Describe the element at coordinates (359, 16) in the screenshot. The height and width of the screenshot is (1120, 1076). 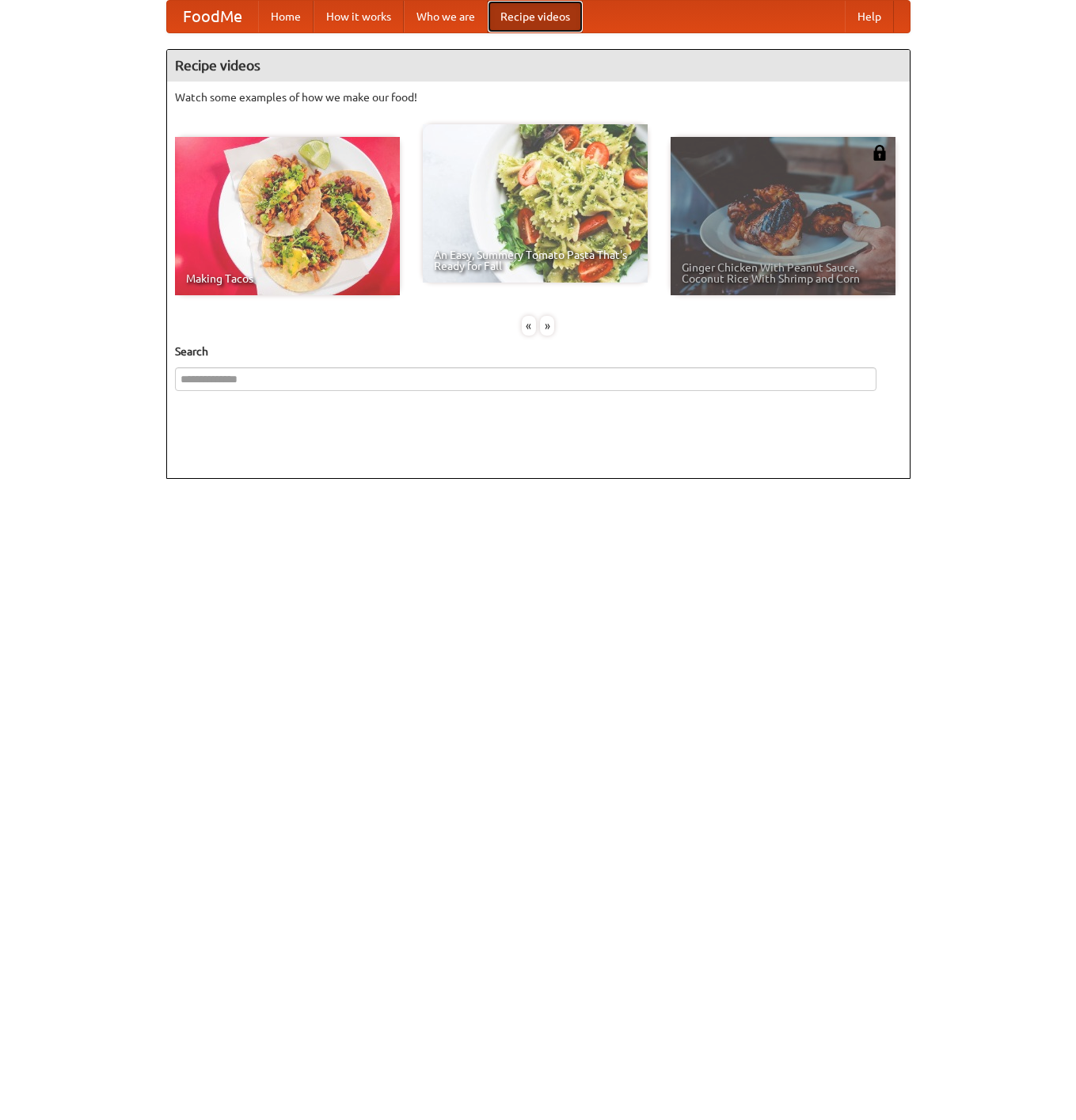
I see `a: How it works` at that location.